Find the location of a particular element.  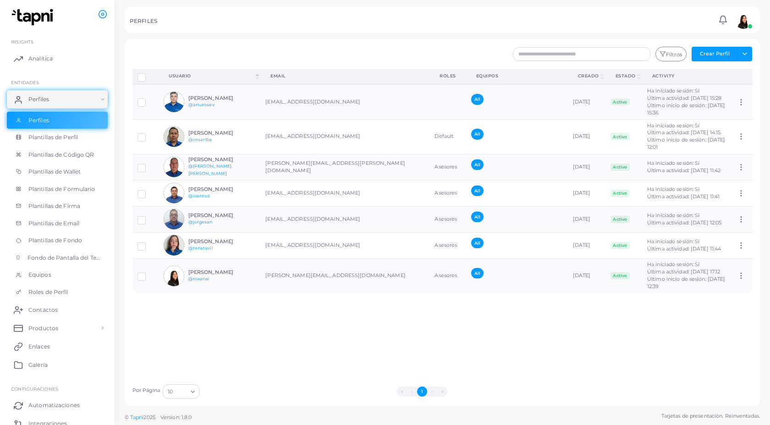

div: Equipos is located at coordinates (517, 76).